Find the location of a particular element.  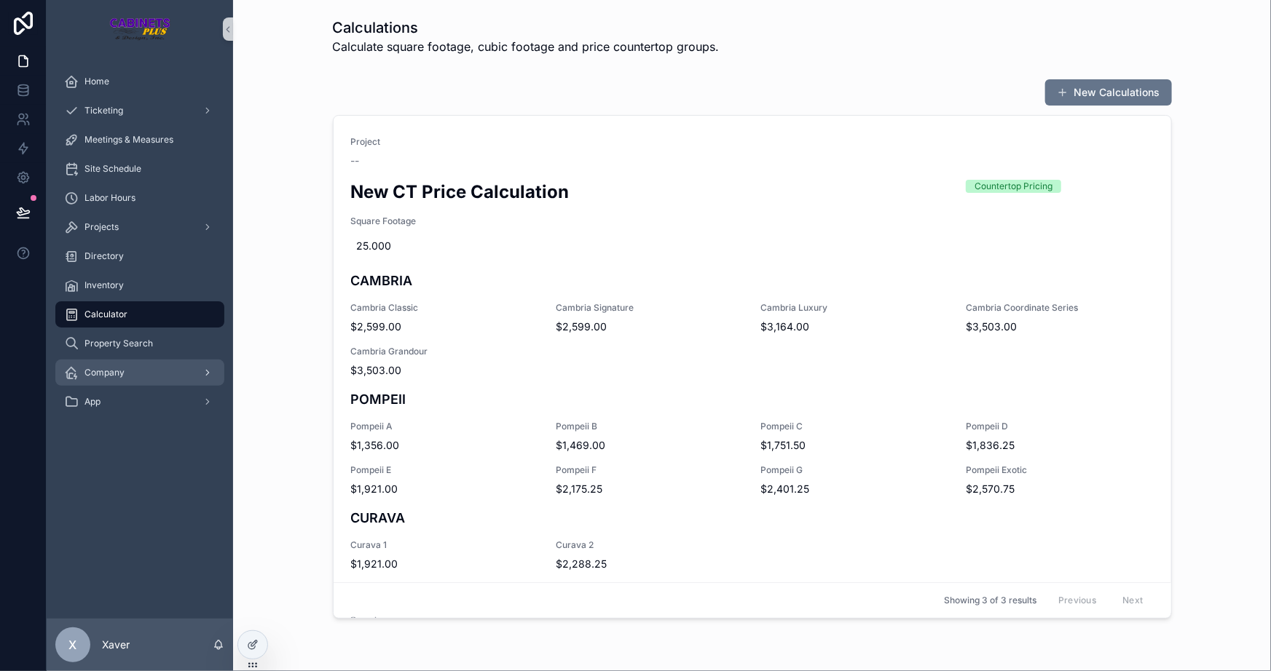

span: $1,356.00 is located at coordinates (445, 446).